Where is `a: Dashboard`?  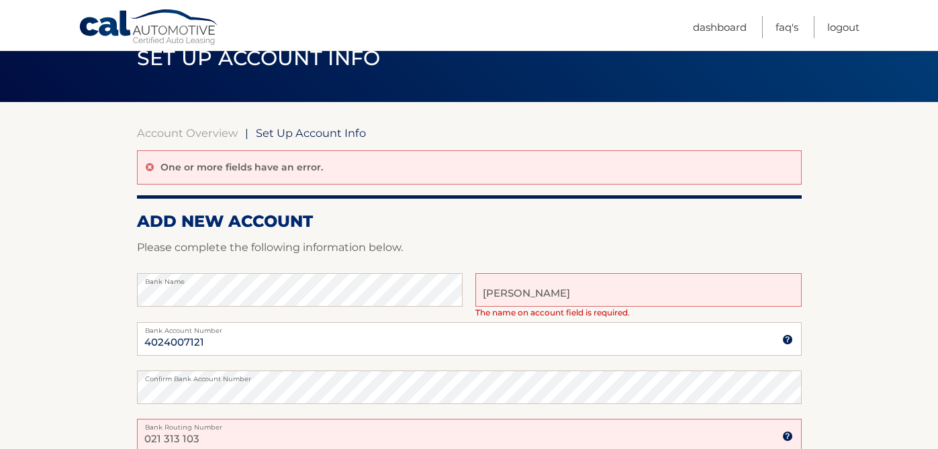 a: Dashboard is located at coordinates (720, 27).